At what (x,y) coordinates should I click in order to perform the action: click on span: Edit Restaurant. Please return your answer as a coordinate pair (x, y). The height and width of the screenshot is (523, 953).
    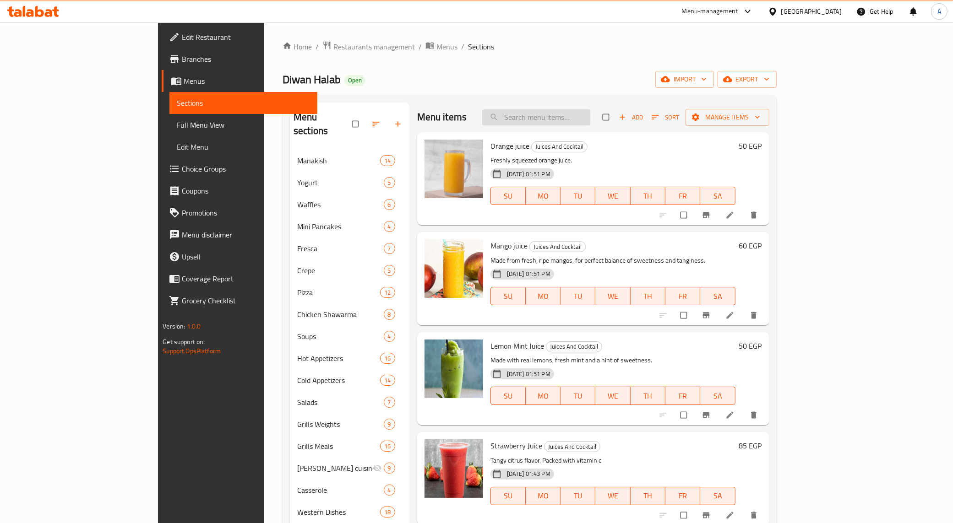
    Looking at the image, I should click on (246, 37).